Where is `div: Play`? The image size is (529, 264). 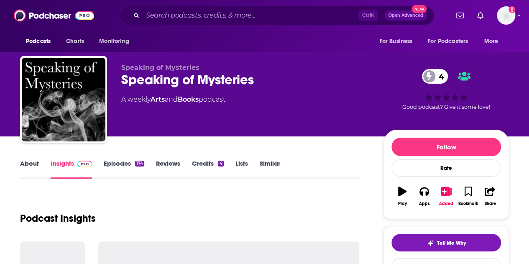
div: Play is located at coordinates (402, 204).